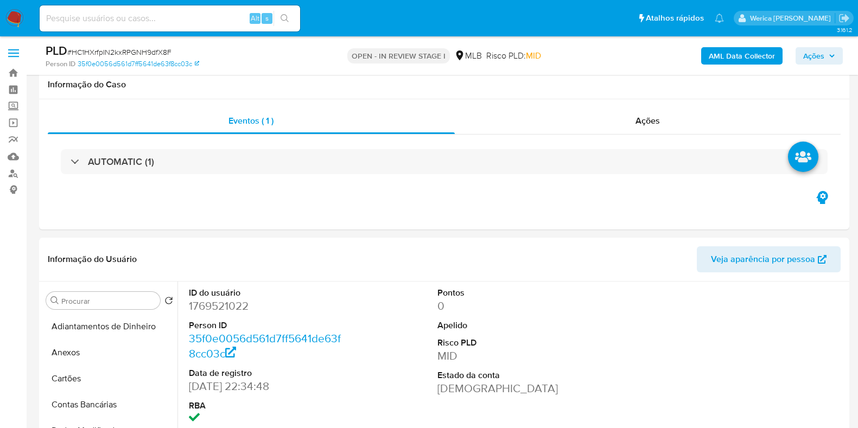 The width and height of the screenshot is (858, 428). Describe the element at coordinates (92, 259) in the screenshot. I see `h1: Informação do Usuário` at that location.